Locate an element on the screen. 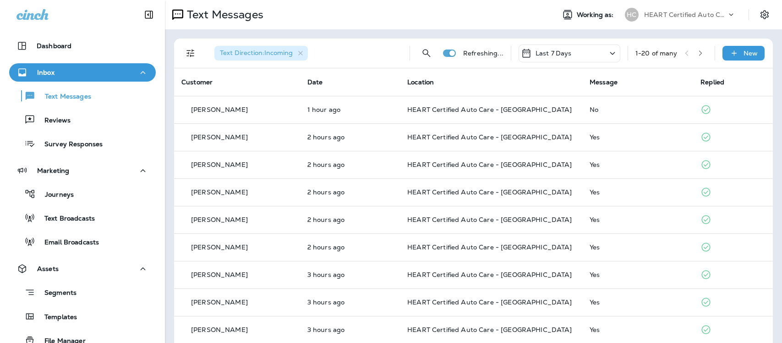 This screenshot has height=343, width=782. button: Text Broadcasts is located at coordinates (82, 218).